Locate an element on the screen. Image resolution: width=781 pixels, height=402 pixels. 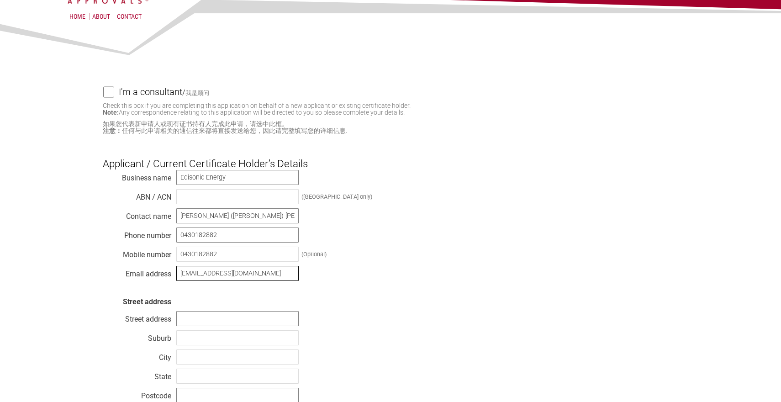
div: Suburb is located at coordinates (137, 336).